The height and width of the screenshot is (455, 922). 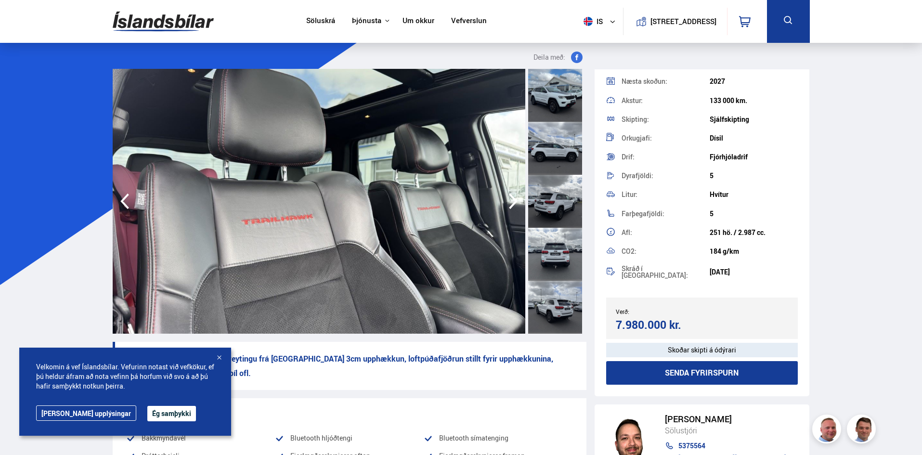 I want to click on span: is, so click(x=592, y=21).